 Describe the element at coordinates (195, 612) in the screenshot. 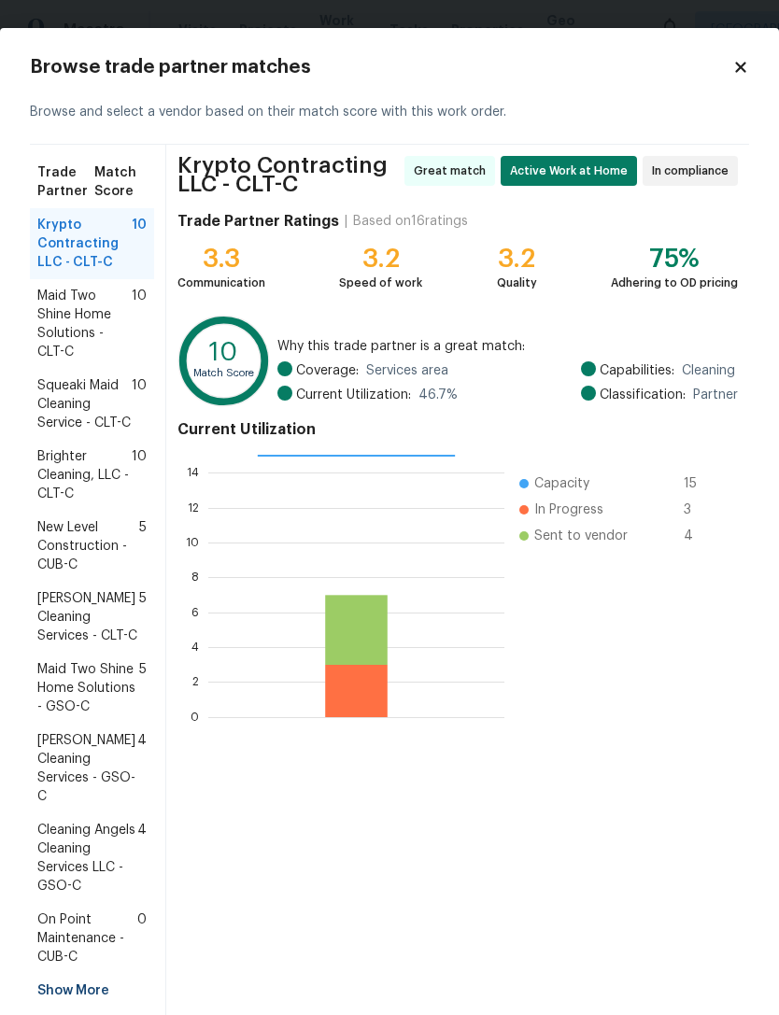

I see `text: 6` at that location.